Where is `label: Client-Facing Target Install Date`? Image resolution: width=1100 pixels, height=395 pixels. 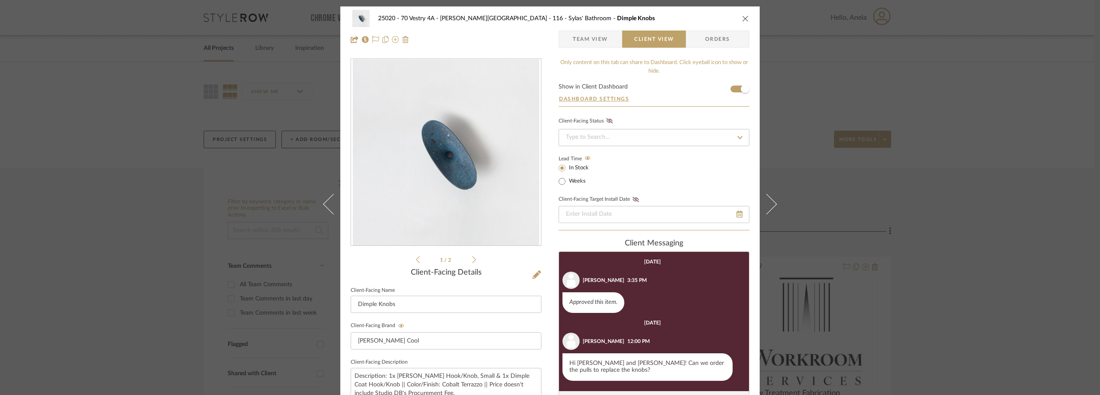 label: Client-Facing Target Install Date is located at coordinates (600, 199).